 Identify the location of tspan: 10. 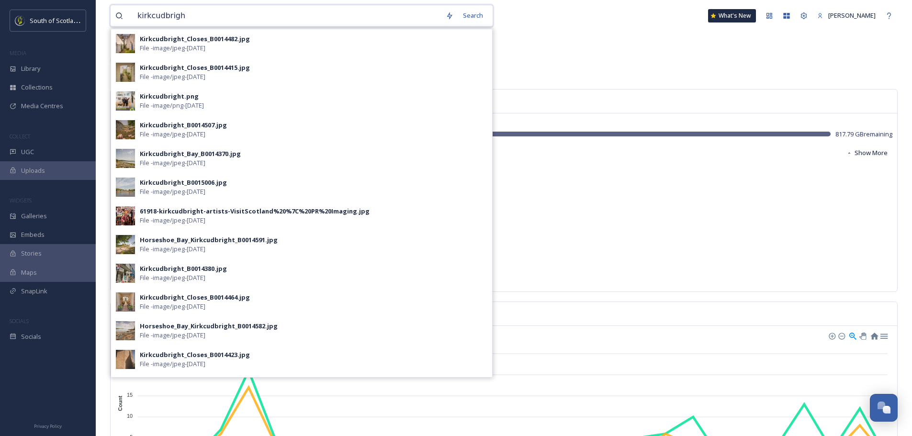
(130, 416).